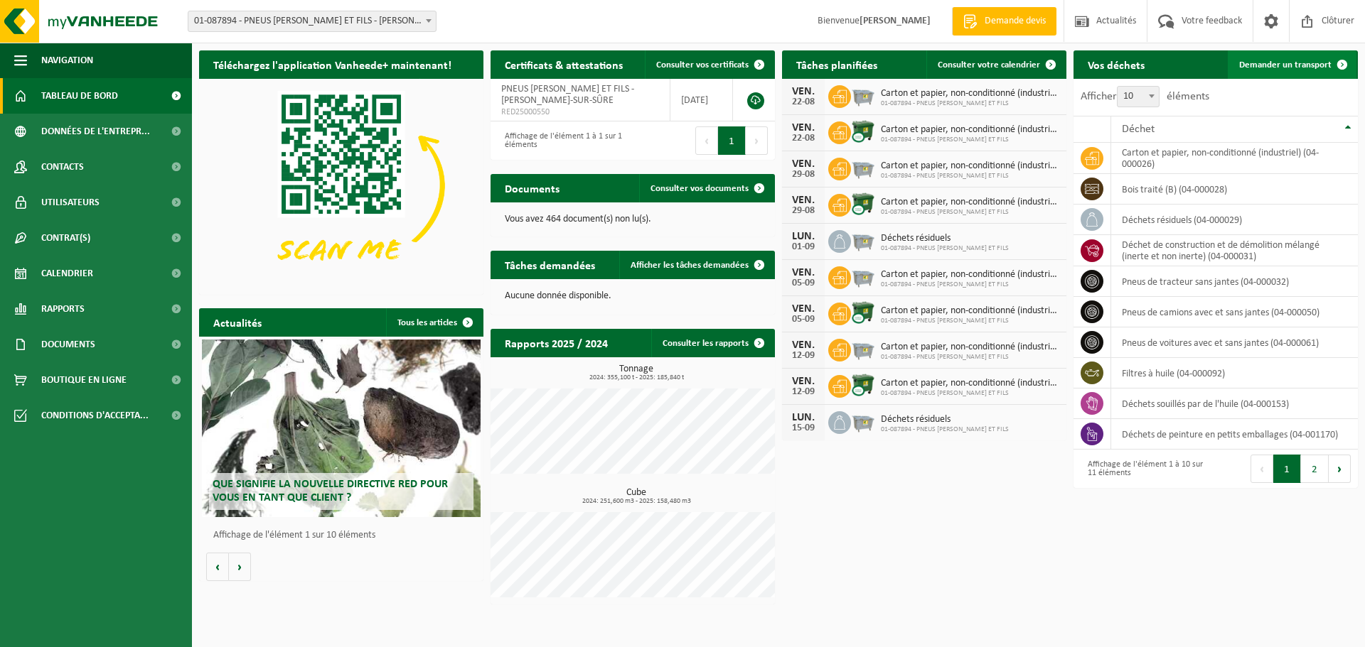 The image size is (1365, 647). I want to click on img: Download de VHEPlus App, so click(341, 186).